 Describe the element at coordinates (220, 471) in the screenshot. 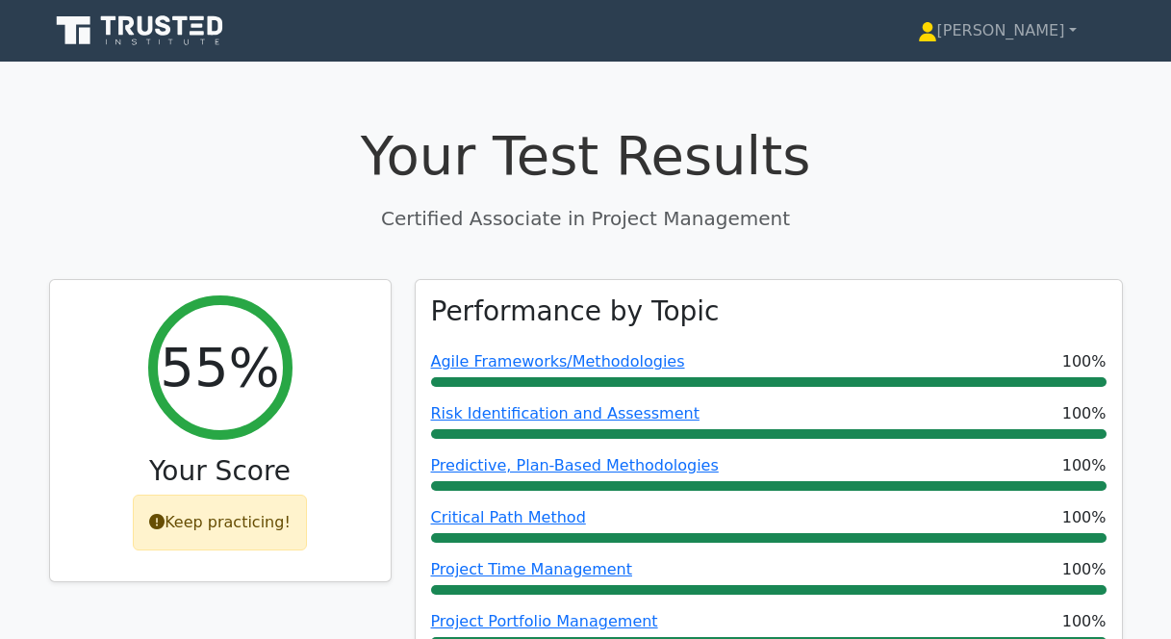

I see `h3: Your Score` at that location.